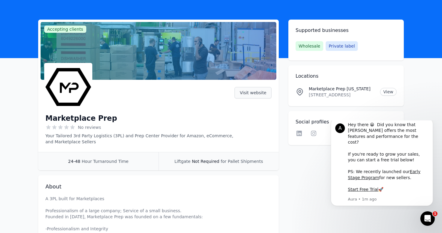 The image size is (442, 233). What do you see at coordinates (346, 30) in the screenshot?
I see `h2: Supported businesses` at bounding box center [346, 30].